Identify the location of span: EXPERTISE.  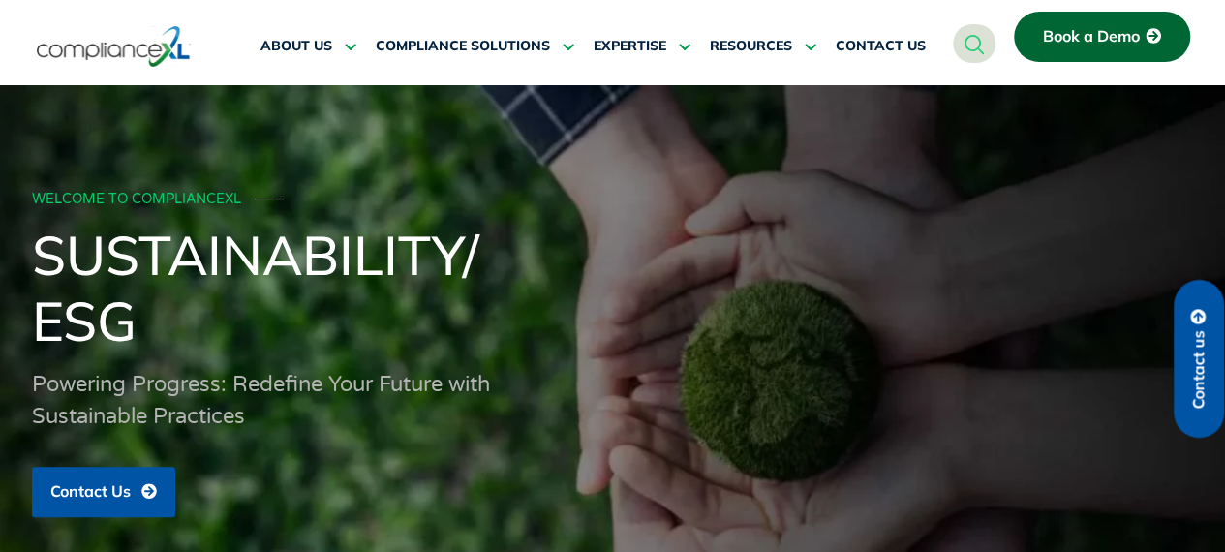
(629, 46).